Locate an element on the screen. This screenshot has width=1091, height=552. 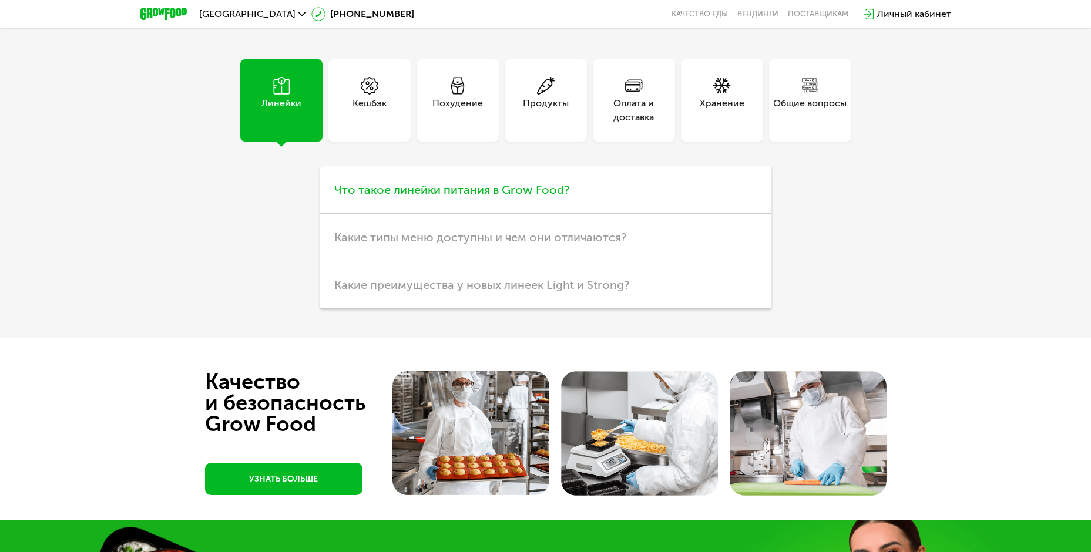
span: Какие типы меню доступны и чем они отличаются? is located at coordinates (480, 237).